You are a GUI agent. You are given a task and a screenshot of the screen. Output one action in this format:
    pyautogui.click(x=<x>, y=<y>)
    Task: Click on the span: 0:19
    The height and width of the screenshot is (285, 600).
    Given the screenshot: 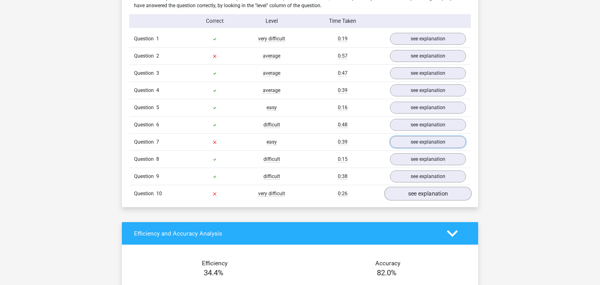 What is the action you would take?
    pyautogui.click(x=343, y=39)
    